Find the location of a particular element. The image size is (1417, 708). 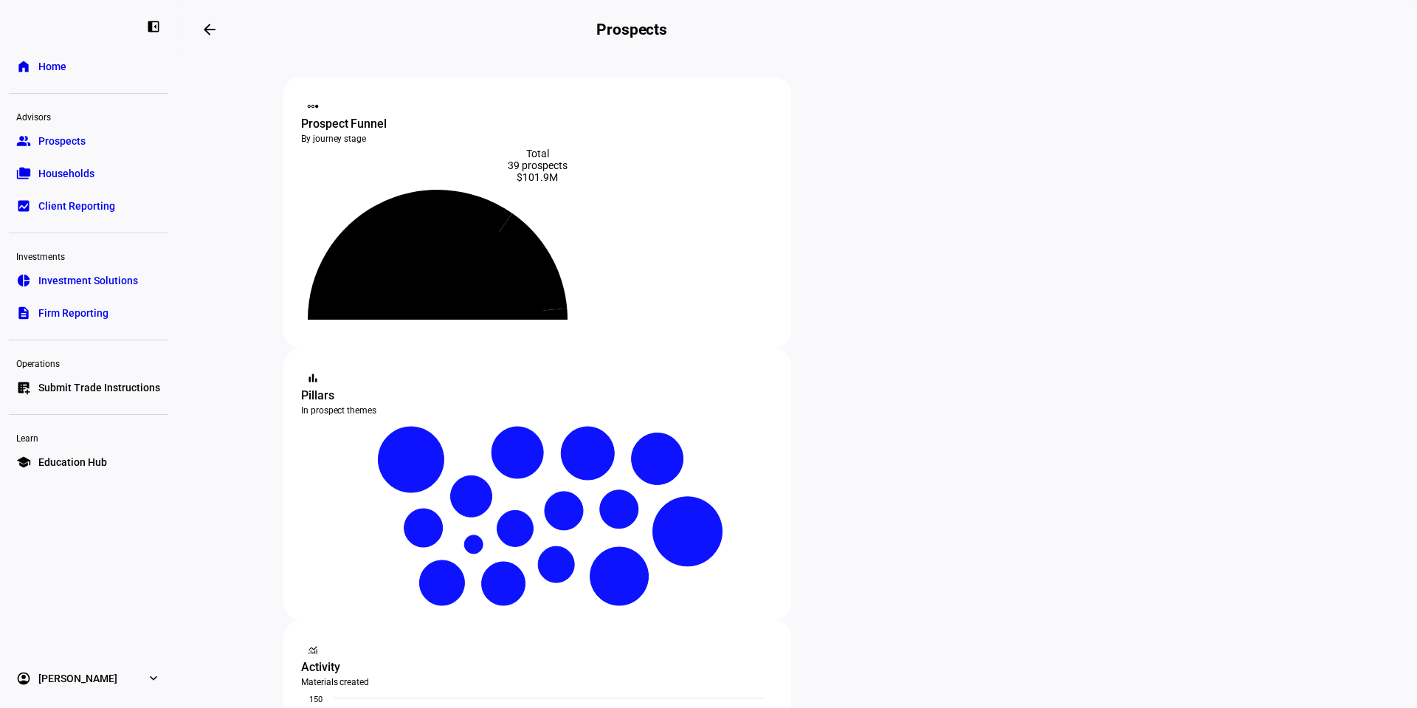

mat-icon: monitoring is located at coordinates (313, 649).